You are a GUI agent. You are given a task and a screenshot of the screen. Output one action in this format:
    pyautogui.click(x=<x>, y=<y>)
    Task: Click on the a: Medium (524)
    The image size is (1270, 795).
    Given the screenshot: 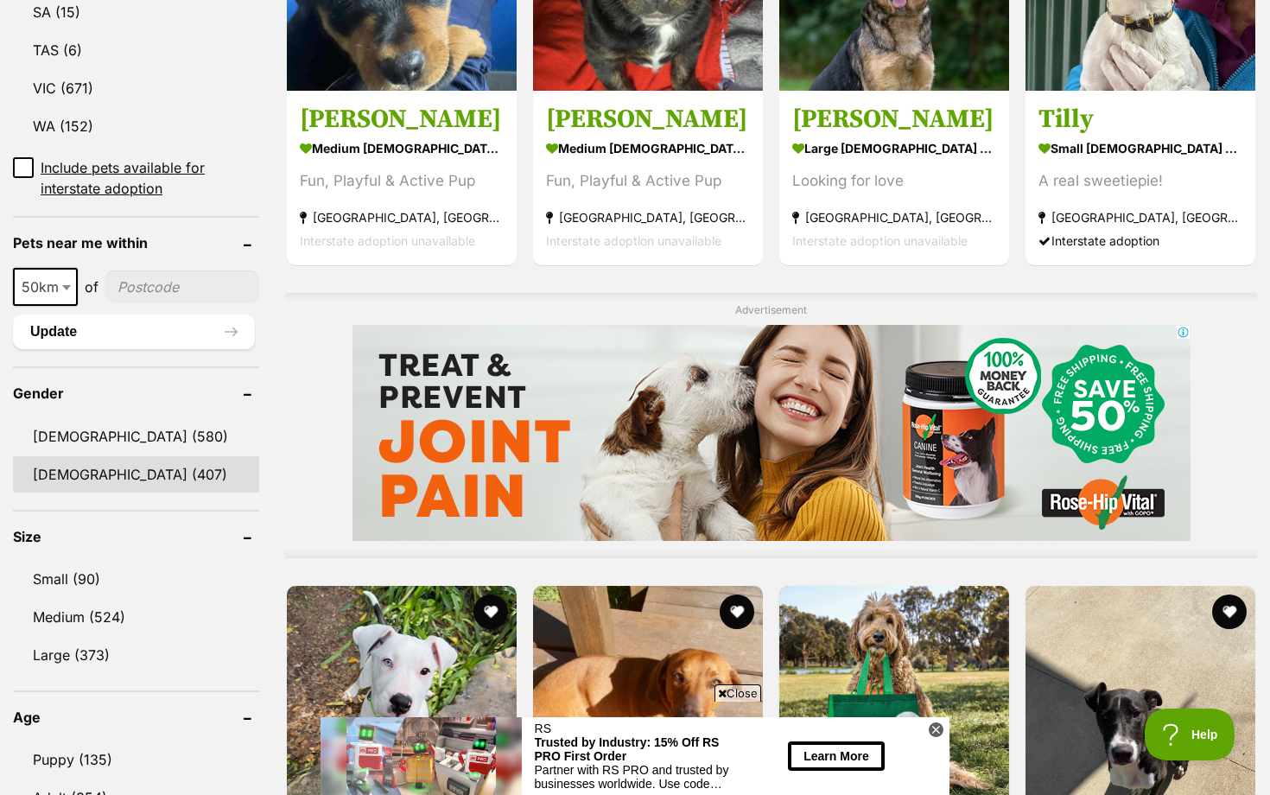 What is the action you would take?
    pyautogui.click(x=136, y=617)
    